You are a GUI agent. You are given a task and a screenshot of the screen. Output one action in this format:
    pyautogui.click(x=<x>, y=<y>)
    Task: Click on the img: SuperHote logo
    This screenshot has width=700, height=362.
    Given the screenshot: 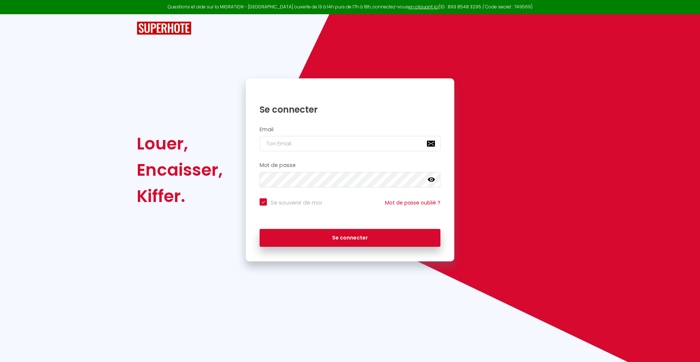 What is the action you would take?
    pyautogui.click(x=164, y=28)
    